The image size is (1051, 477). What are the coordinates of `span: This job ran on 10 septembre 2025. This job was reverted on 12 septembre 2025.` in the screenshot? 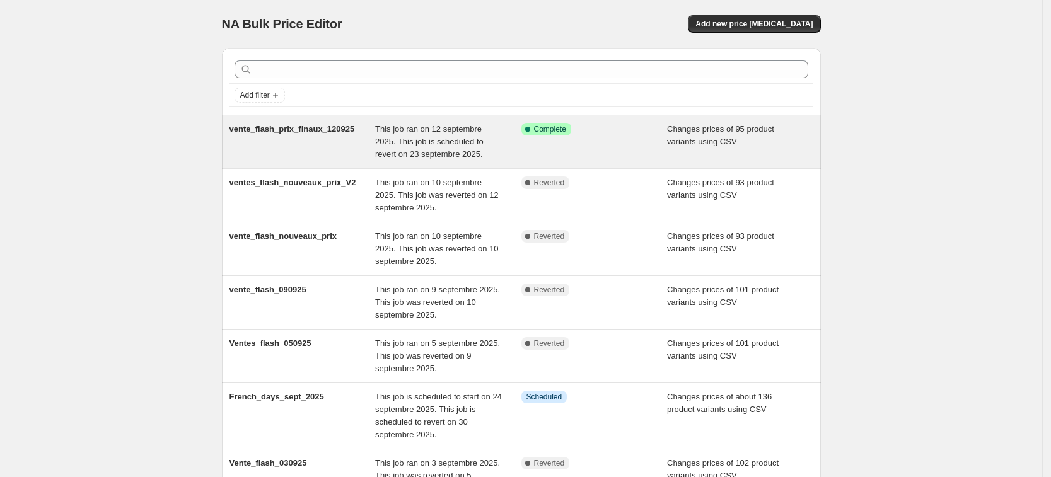 It's located at (437, 195).